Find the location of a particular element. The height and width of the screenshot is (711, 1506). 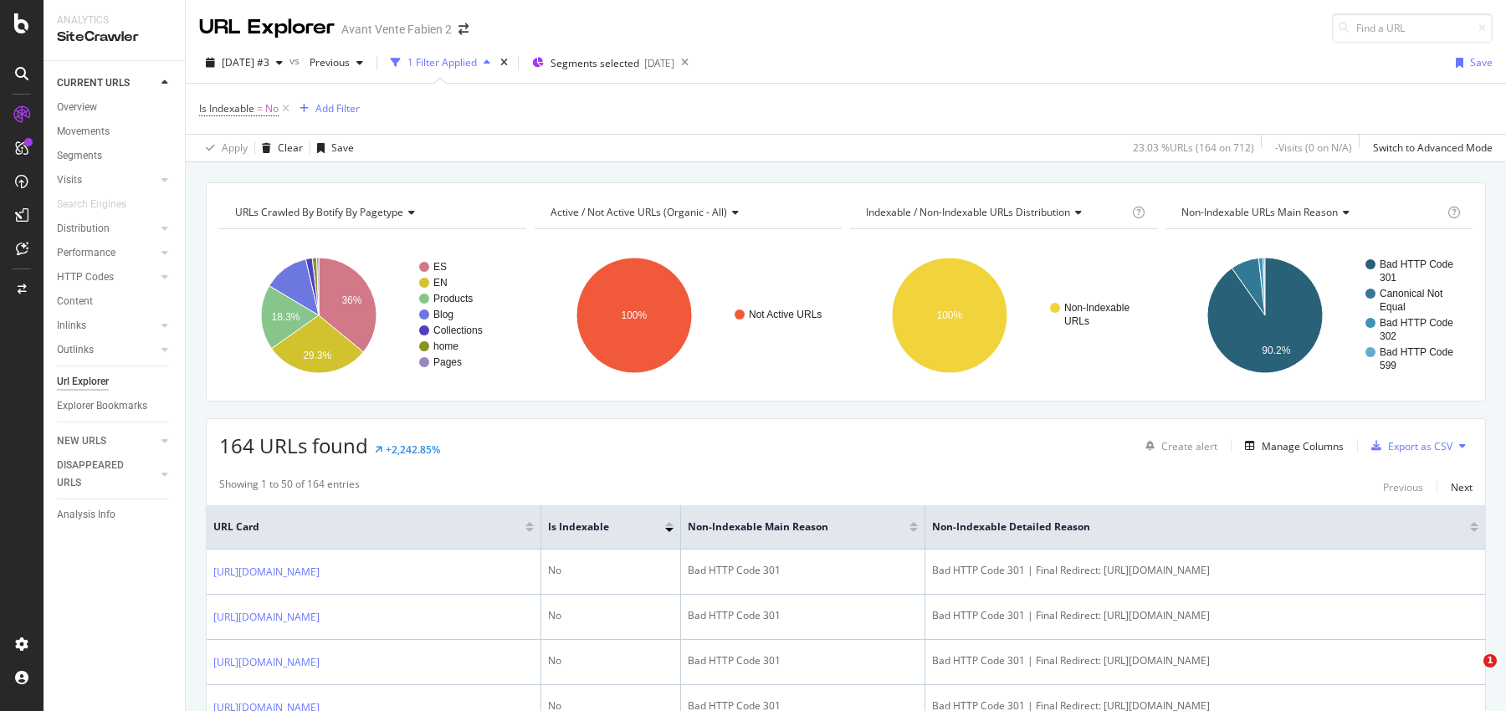

text: 18.3% is located at coordinates (285, 317).